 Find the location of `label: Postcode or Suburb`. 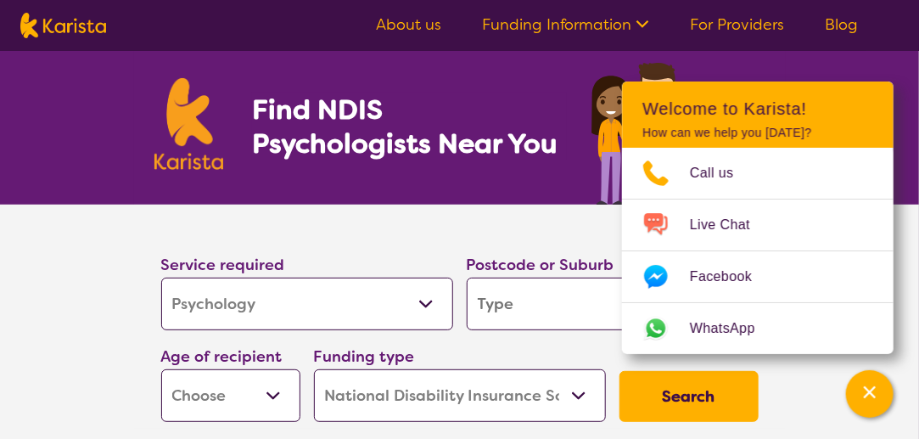

label: Postcode or Suburb is located at coordinates (541, 265).